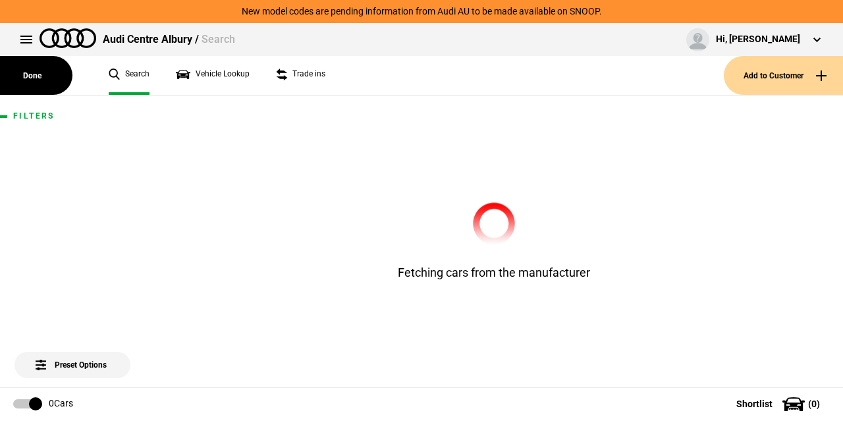  I want to click on button: Add to Customer, so click(784, 75).